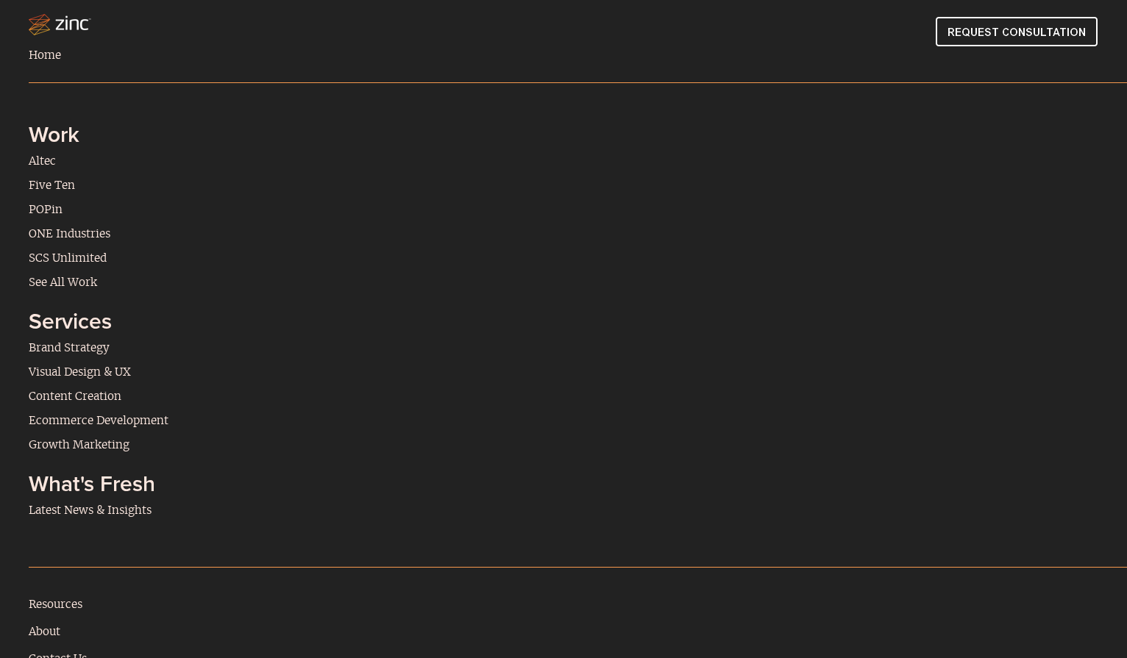 Image resolution: width=1127 pixels, height=658 pixels. What do you see at coordinates (68, 258) in the screenshot?
I see `a: SCS Unlimited` at bounding box center [68, 258].